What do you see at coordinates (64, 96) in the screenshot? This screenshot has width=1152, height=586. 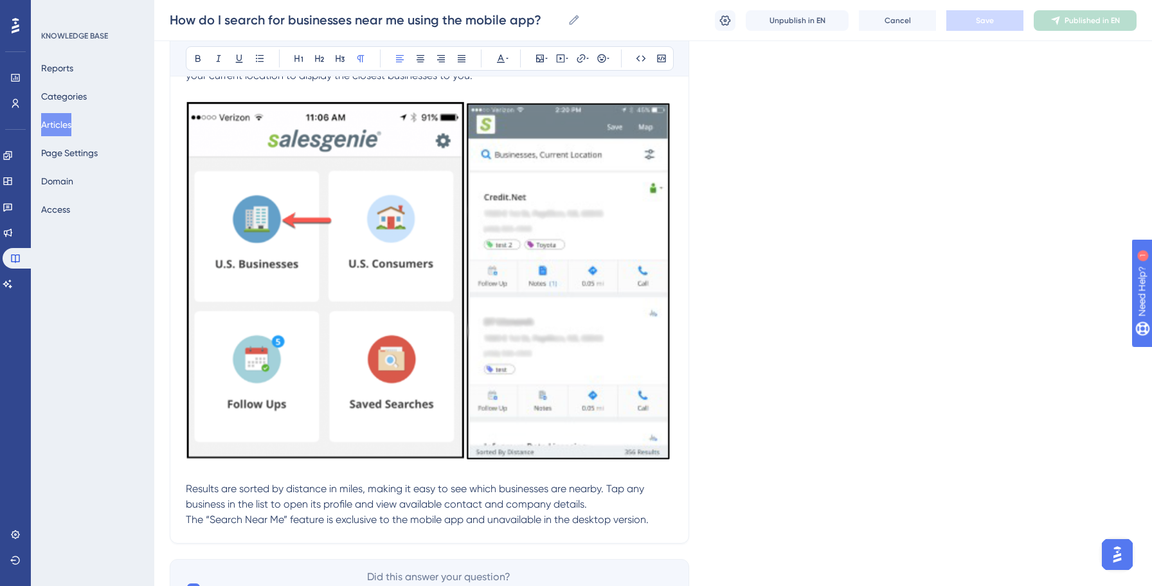 I see `button: Categories` at bounding box center [64, 96].